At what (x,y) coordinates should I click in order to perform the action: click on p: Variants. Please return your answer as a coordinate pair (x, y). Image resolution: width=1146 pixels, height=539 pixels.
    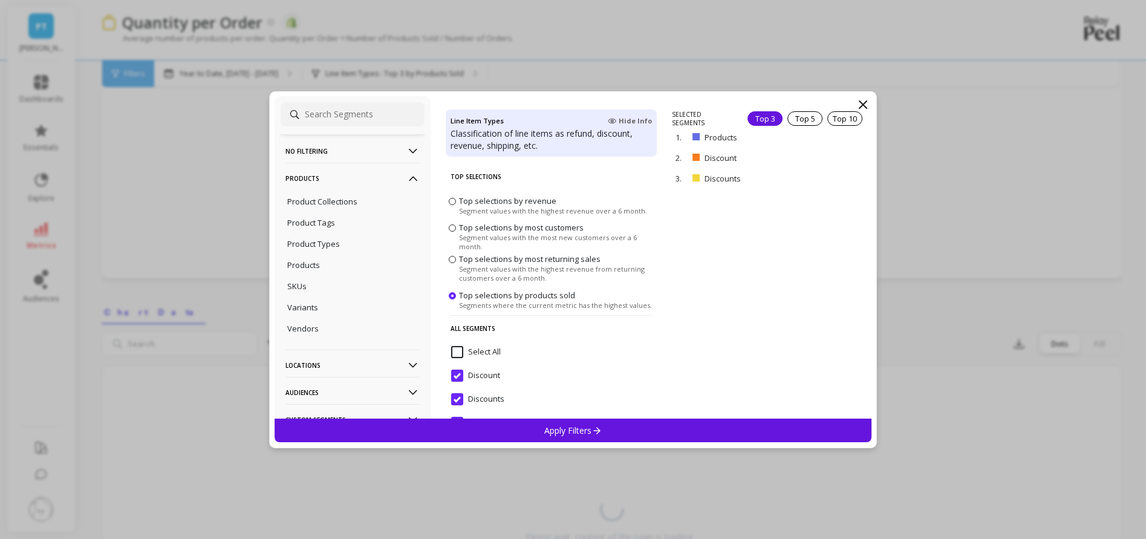
    Looking at the image, I should click on (302, 307).